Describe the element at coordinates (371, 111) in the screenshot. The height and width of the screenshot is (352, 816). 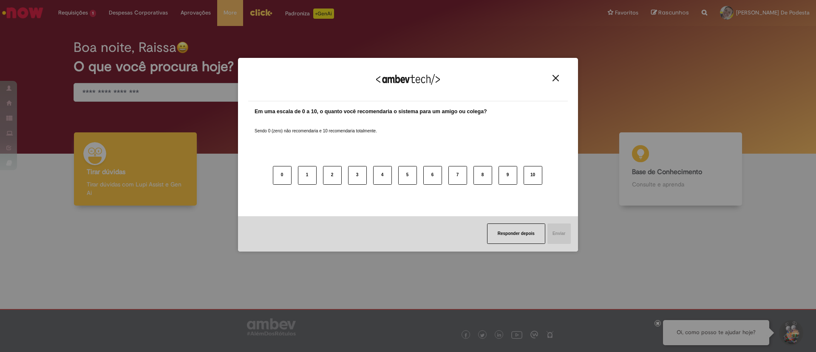
I see `label: Em uma escala de 0 a 10, o quanto você recomendaria o sistema para um amigo ou colega?` at that location.